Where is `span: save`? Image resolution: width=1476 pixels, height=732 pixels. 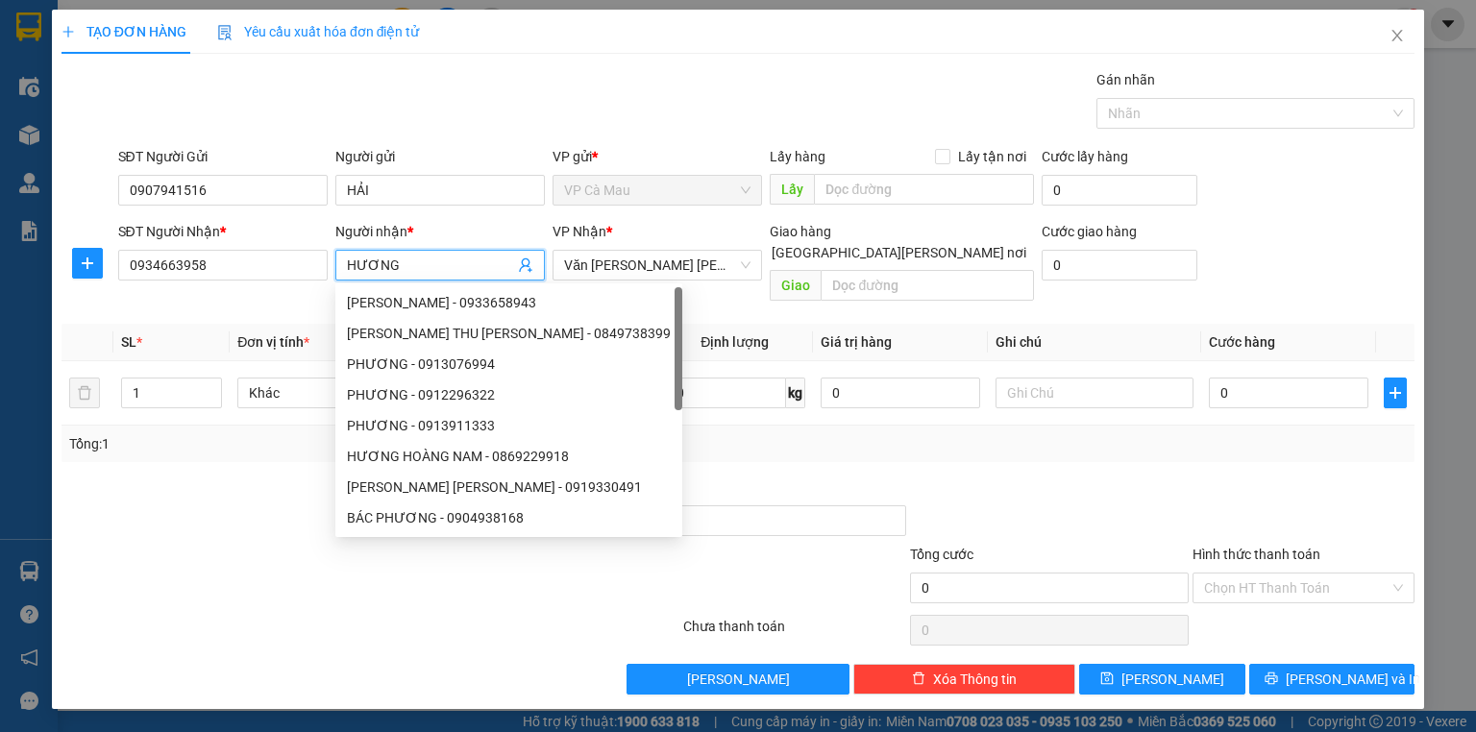
span: save is located at coordinates (1107, 680).